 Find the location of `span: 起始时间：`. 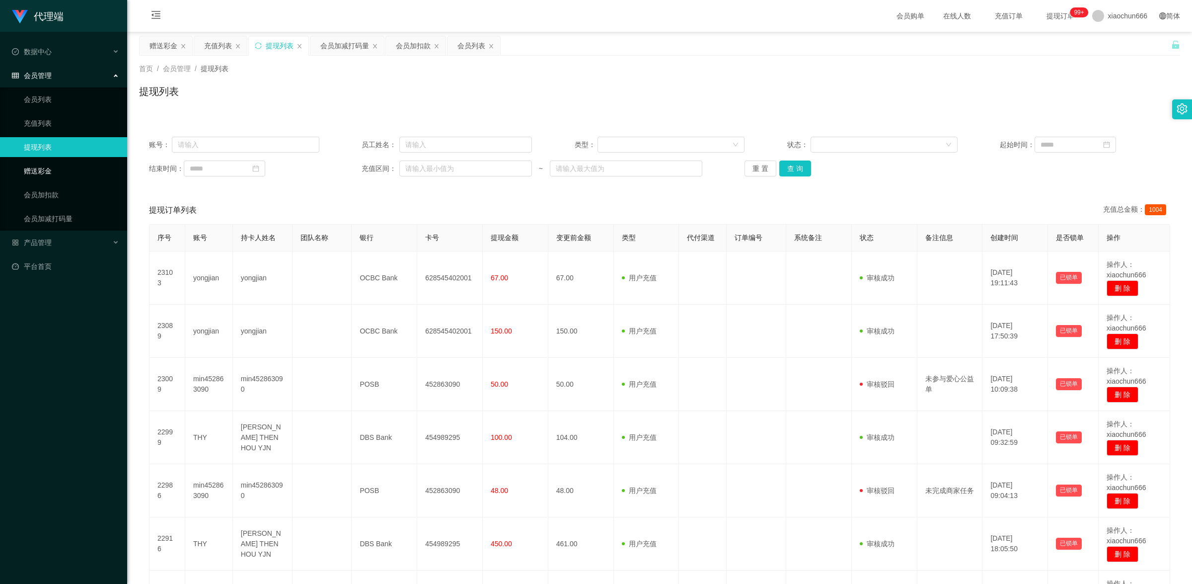

span: 起始时间： is located at coordinates (1017, 145).